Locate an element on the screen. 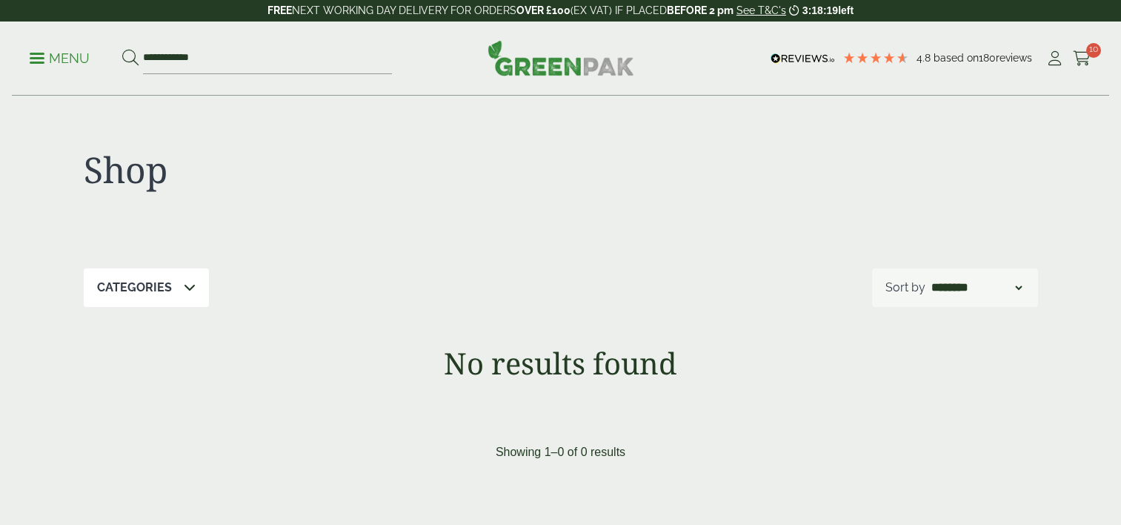 The width and height of the screenshot is (1121, 525). strong: OVER £100 is located at coordinates (543, 10).